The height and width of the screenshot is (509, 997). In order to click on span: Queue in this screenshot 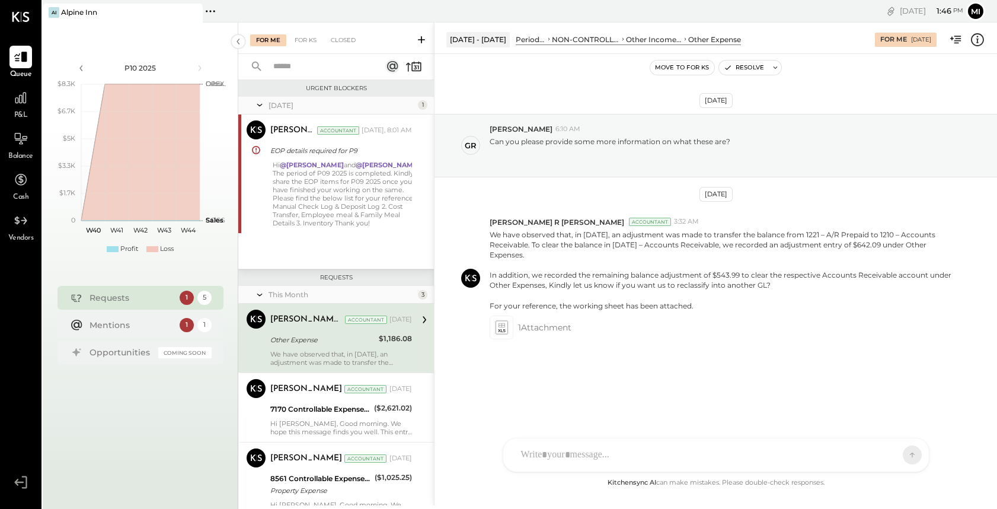, I will do `click(21, 75)`.